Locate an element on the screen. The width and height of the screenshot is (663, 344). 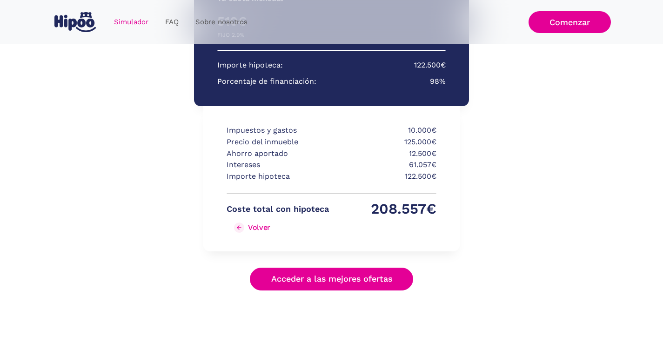
p: Intereses is located at coordinates (278, 165).